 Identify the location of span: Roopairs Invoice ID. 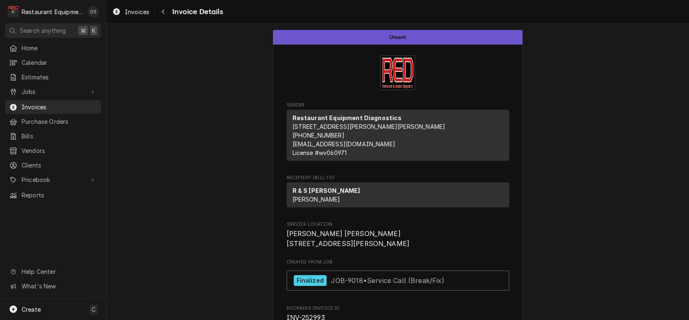
(397, 309).